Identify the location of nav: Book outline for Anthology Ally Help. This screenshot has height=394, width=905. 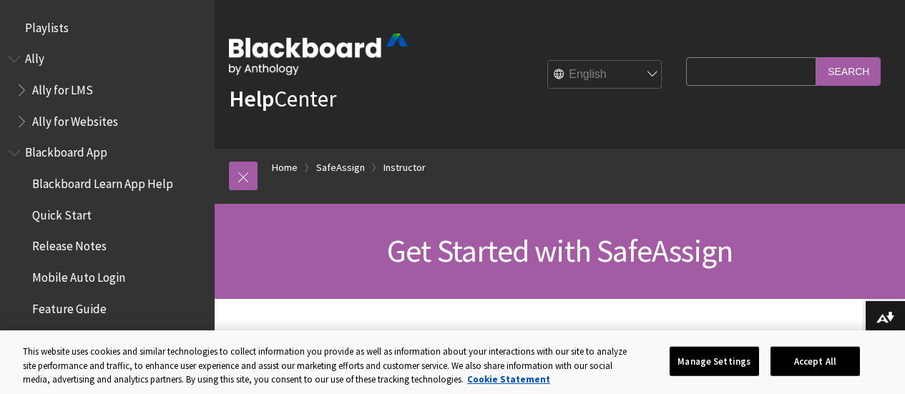
(107, 90).